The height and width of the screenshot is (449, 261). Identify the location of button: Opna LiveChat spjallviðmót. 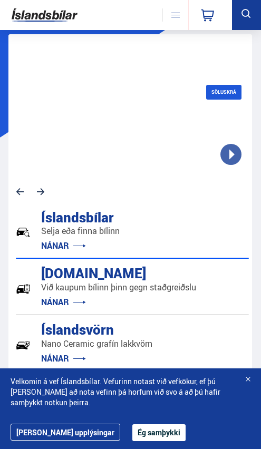
(24, 20).